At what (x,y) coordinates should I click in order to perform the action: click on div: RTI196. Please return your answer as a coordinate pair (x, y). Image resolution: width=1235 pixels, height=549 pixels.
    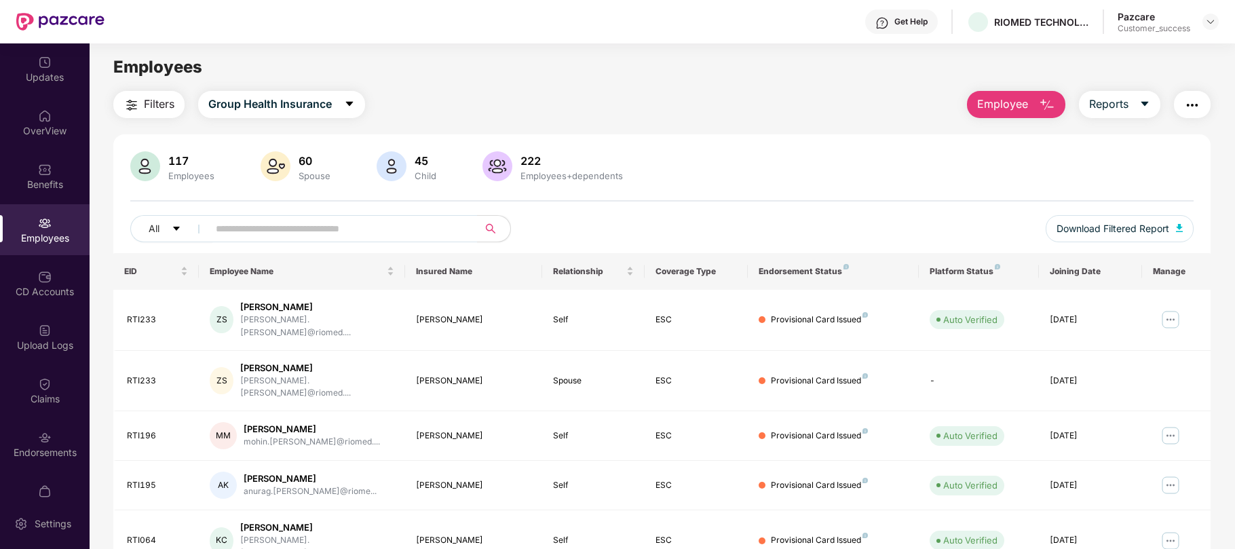
    Looking at the image, I should click on (157, 436).